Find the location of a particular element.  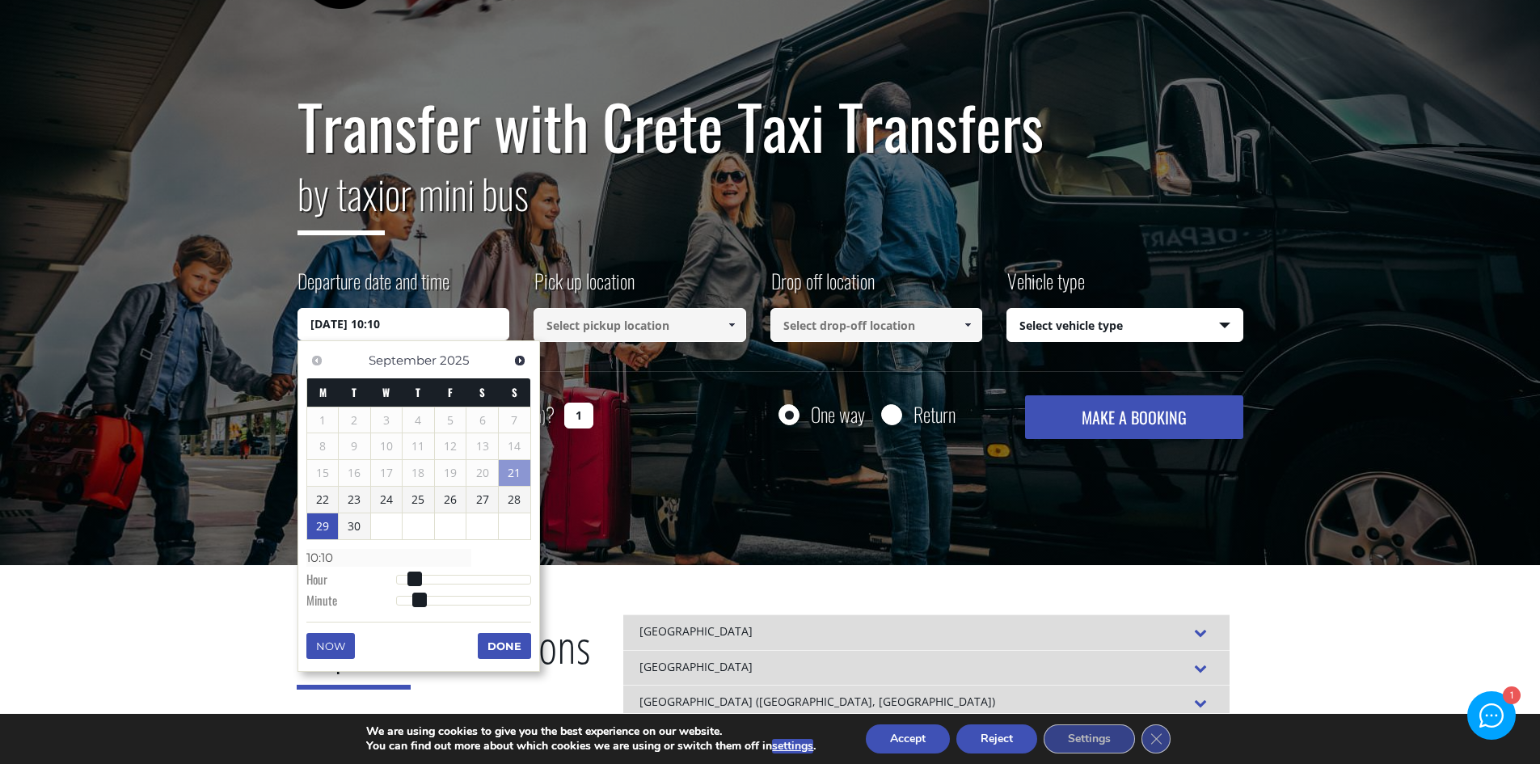

h2: Destinations is located at coordinates (444, 658).